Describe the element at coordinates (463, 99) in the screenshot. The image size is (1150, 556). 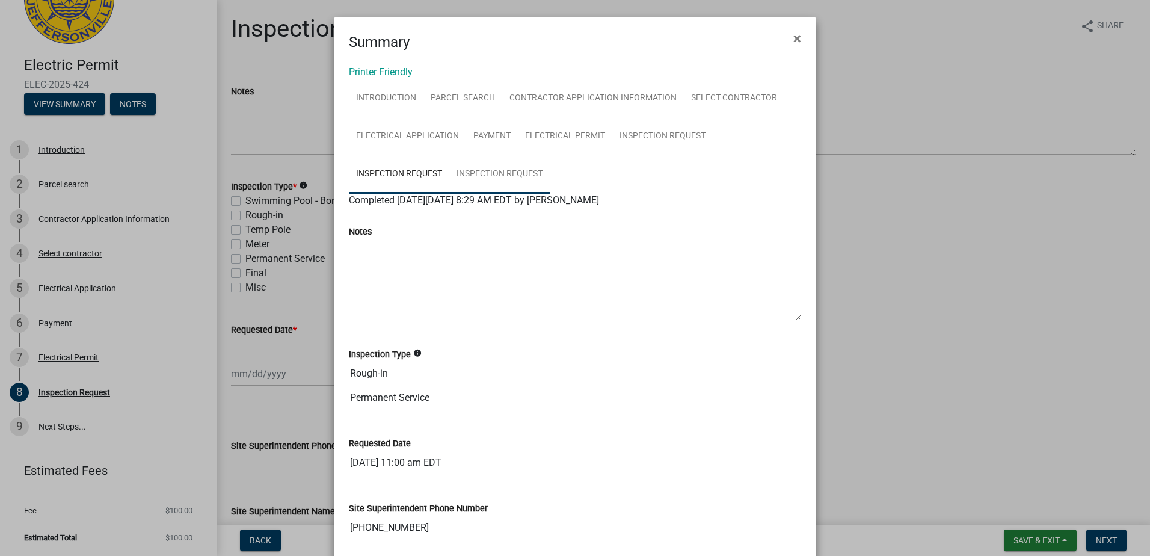
I see `a: Parcel search` at that location.